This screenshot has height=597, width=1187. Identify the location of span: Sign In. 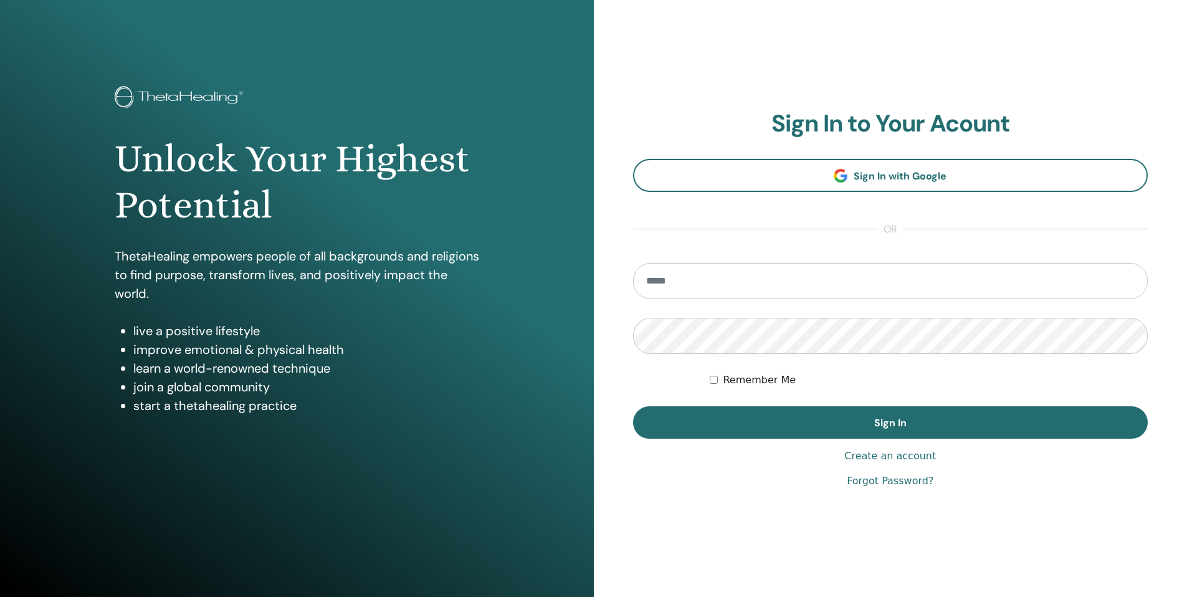
(890, 423).